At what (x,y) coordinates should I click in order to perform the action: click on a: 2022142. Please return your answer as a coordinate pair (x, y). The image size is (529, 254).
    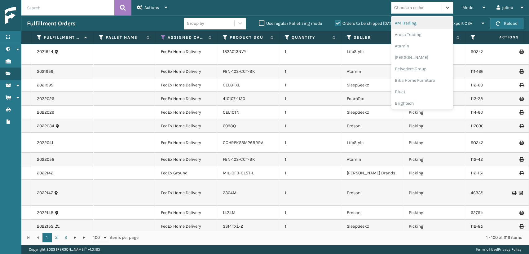
    Looking at the image, I should click on (45, 173).